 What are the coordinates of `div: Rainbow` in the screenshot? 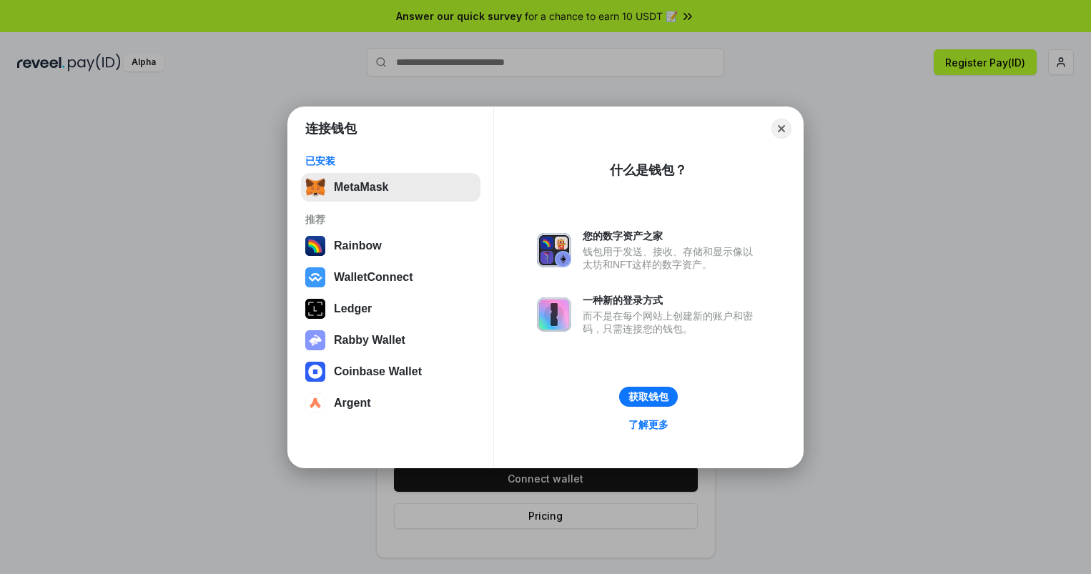 It's located at (358, 246).